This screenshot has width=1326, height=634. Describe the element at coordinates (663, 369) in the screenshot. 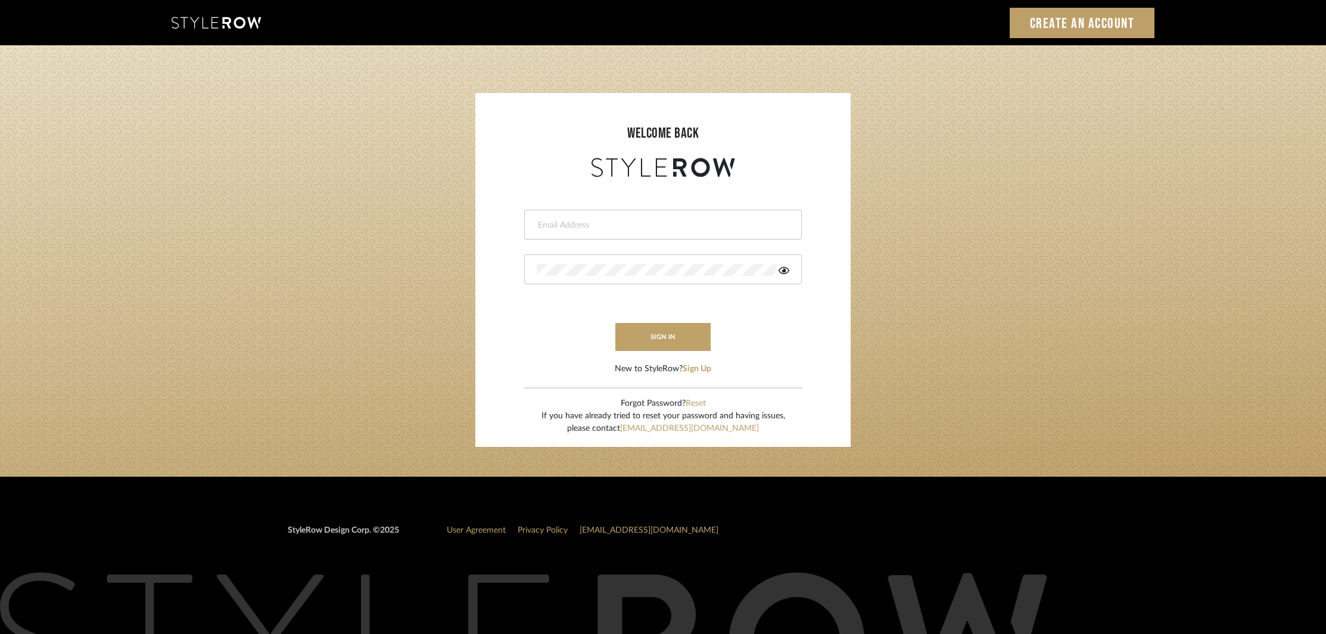

I see `div: New to StyleRow?` at that location.